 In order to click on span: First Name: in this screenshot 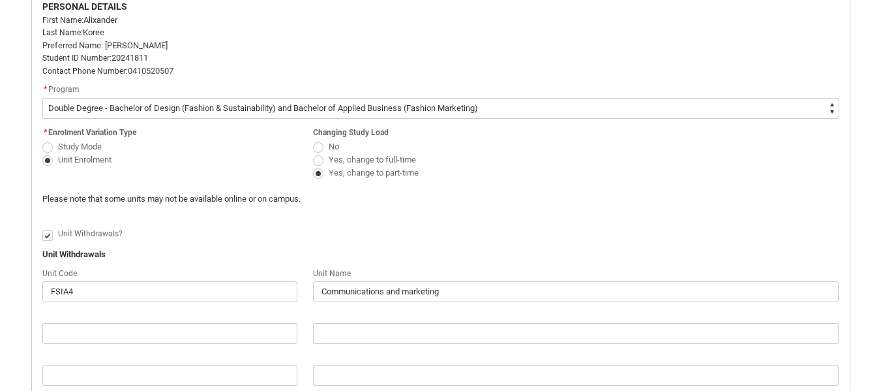, I will do `click(63, 20)`.